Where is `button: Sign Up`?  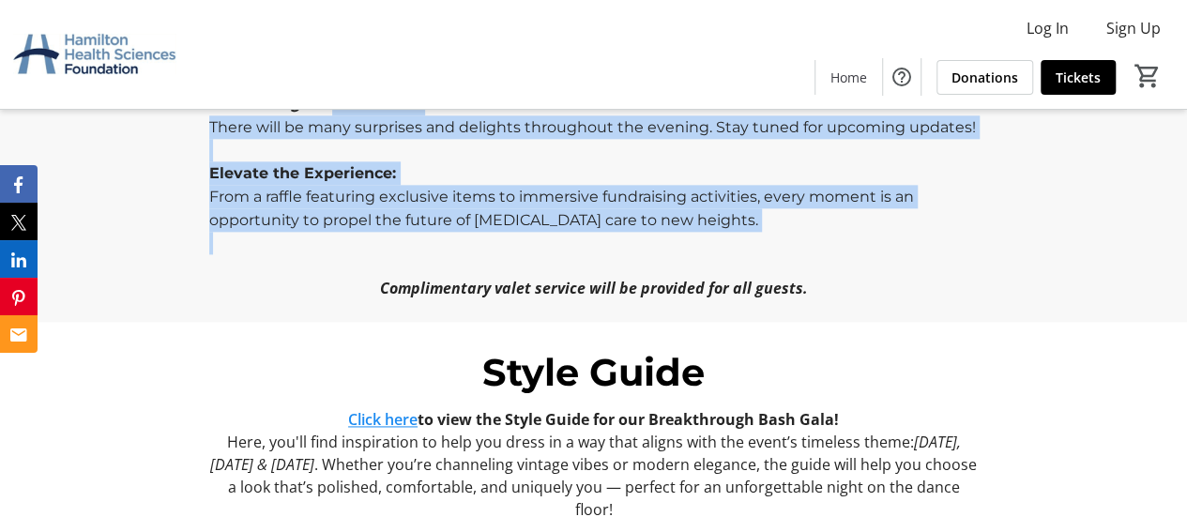
button: Sign Up is located at coordinates (1133, 28).